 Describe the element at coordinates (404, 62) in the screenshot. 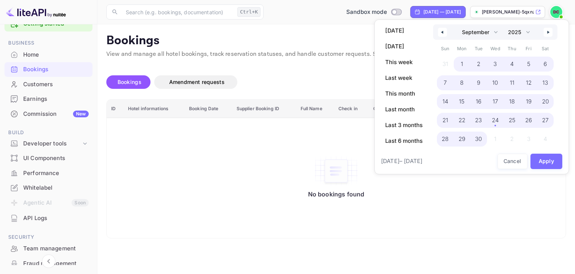

I see `button: This week` at that location.